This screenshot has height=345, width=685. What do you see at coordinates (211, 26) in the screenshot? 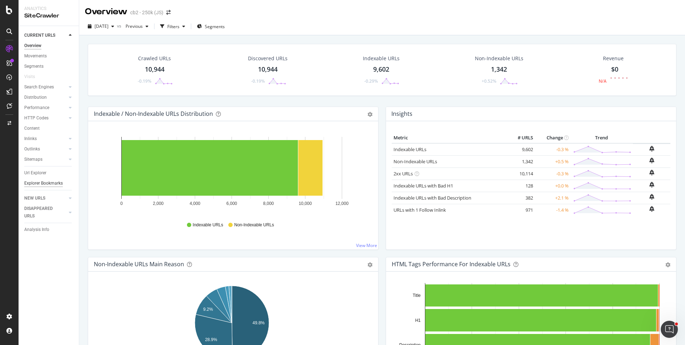
I see `button: Segments` at bounding box center [211, 26].